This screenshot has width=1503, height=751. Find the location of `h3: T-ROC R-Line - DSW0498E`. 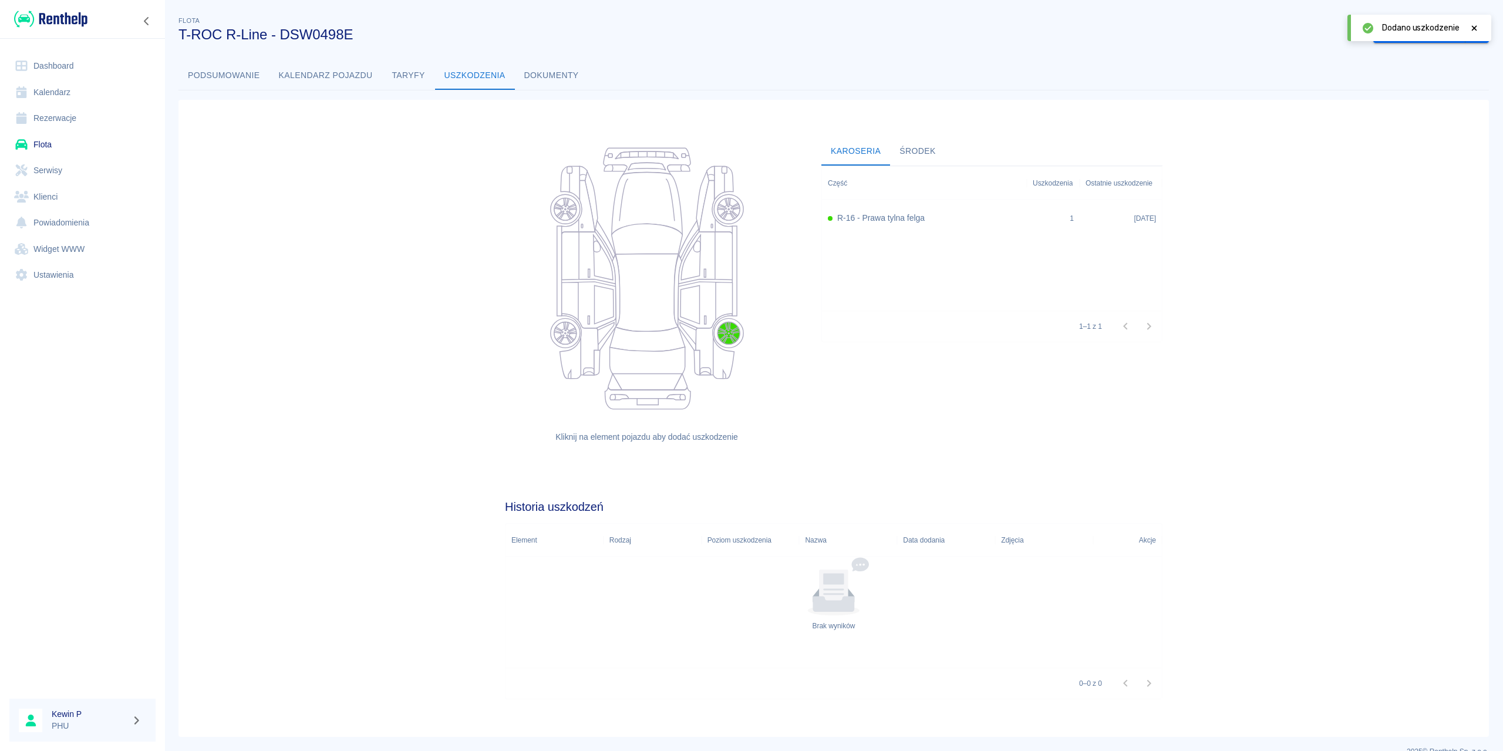

h3: T-ROC R-Line - DSW0498E is located at coordinates (771, 35).